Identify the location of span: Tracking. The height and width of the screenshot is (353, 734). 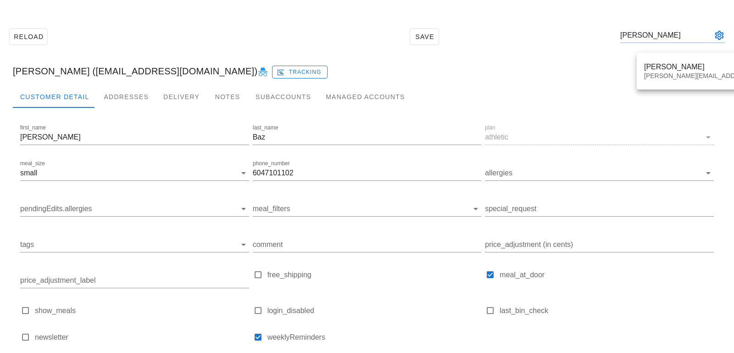
(300, 72).